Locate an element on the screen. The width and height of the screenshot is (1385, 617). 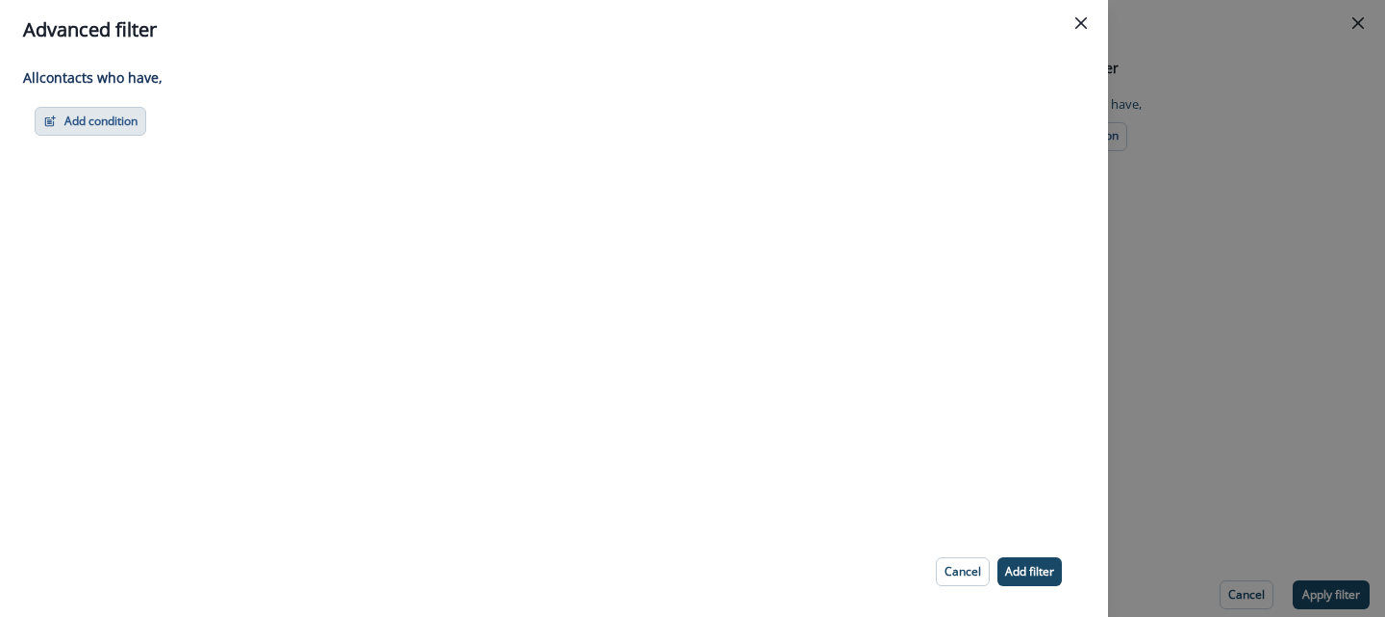
button: Add filter is located at coordinates (1029, 571).